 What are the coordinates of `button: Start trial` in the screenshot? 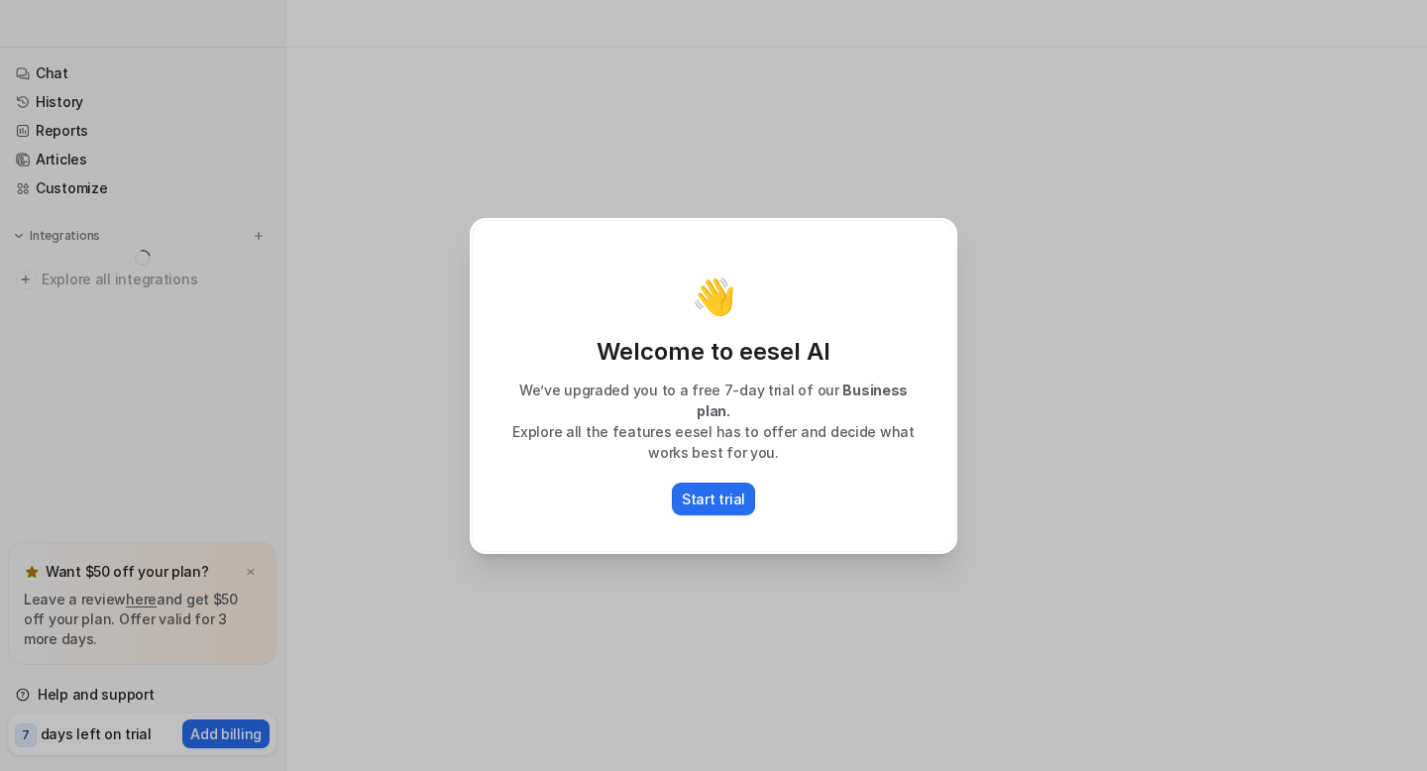 It's located at (714, 498).